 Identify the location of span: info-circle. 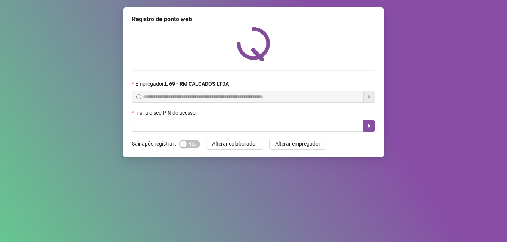
(139, 97).